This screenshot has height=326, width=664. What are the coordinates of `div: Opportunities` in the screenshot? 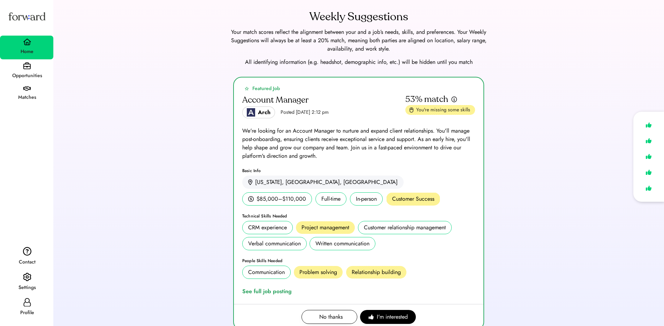 It's located at (27, 76).